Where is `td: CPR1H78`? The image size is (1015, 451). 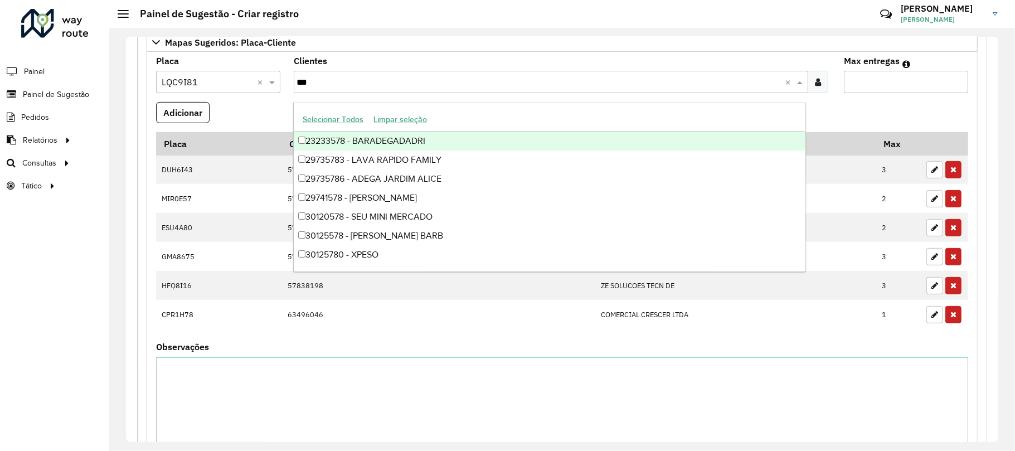
td: CPR1H78 is located at coordinates (219, 314).